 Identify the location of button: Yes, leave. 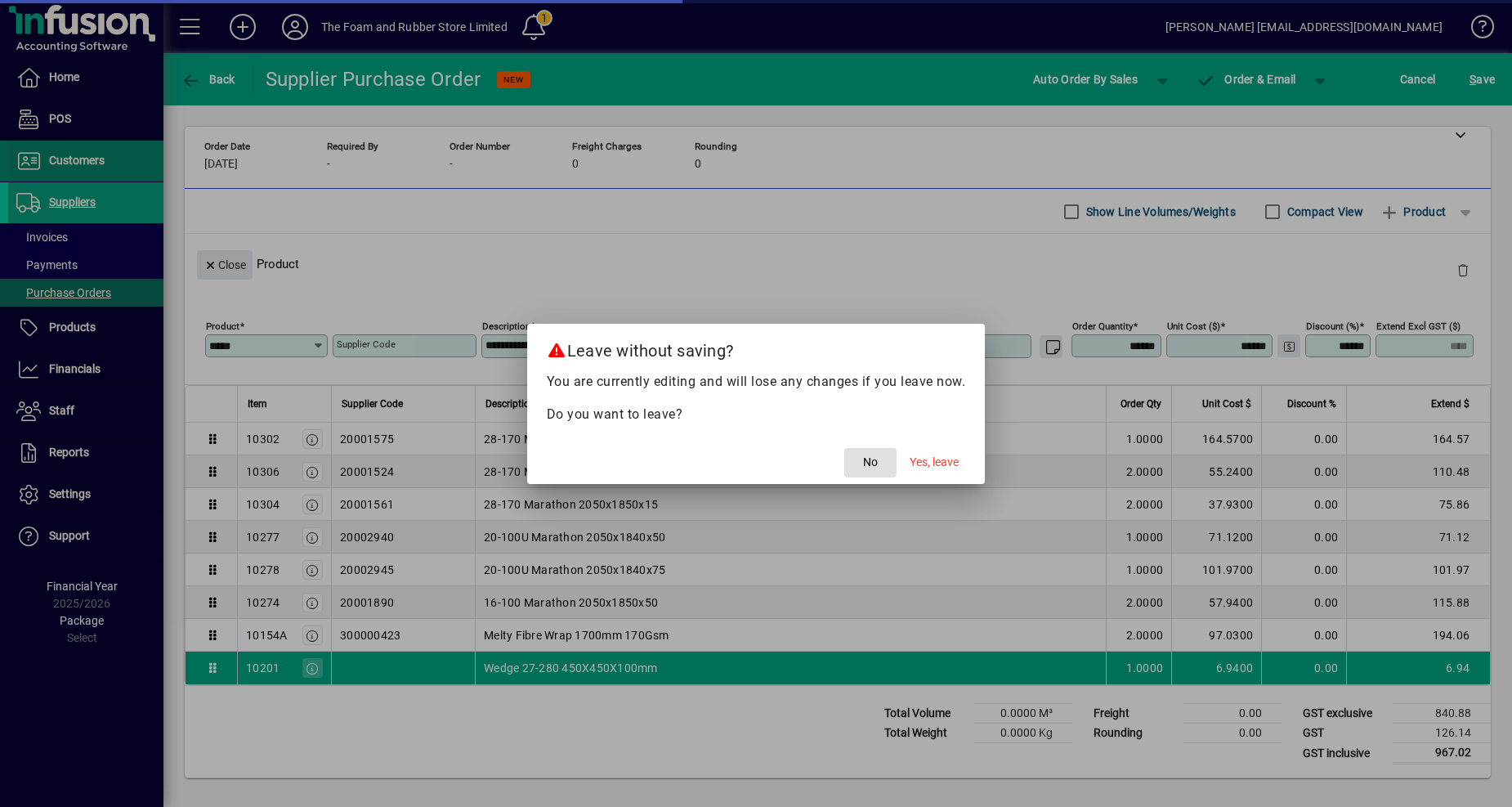
(934, 463).